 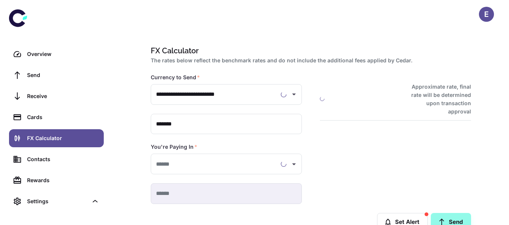 I want to click on div: Cards, so click(x=63, y=117).